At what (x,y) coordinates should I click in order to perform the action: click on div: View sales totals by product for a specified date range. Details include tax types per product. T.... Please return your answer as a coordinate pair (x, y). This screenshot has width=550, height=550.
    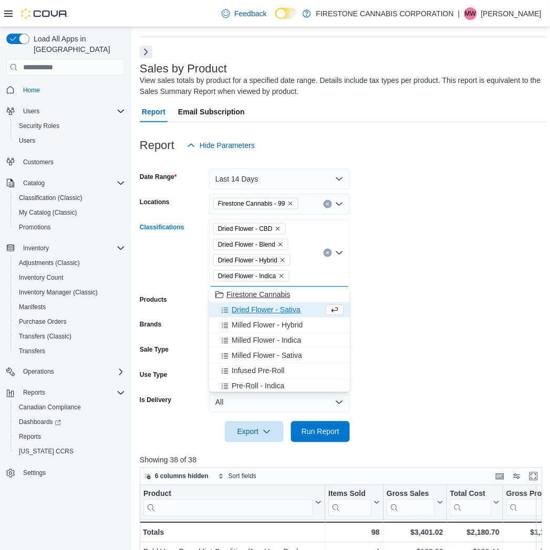
    Looking at the image, I should click on (340, 86).